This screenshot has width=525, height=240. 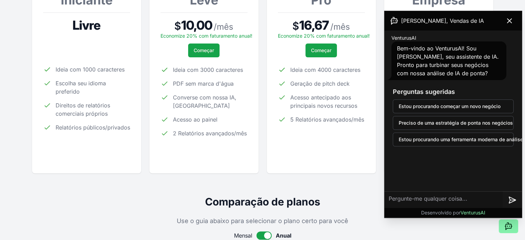 What do you see at coordinates (210, 133) in the screenshot?
I see `font: 2 Relatórios avançados/mês` at bounding box center [210, 133].